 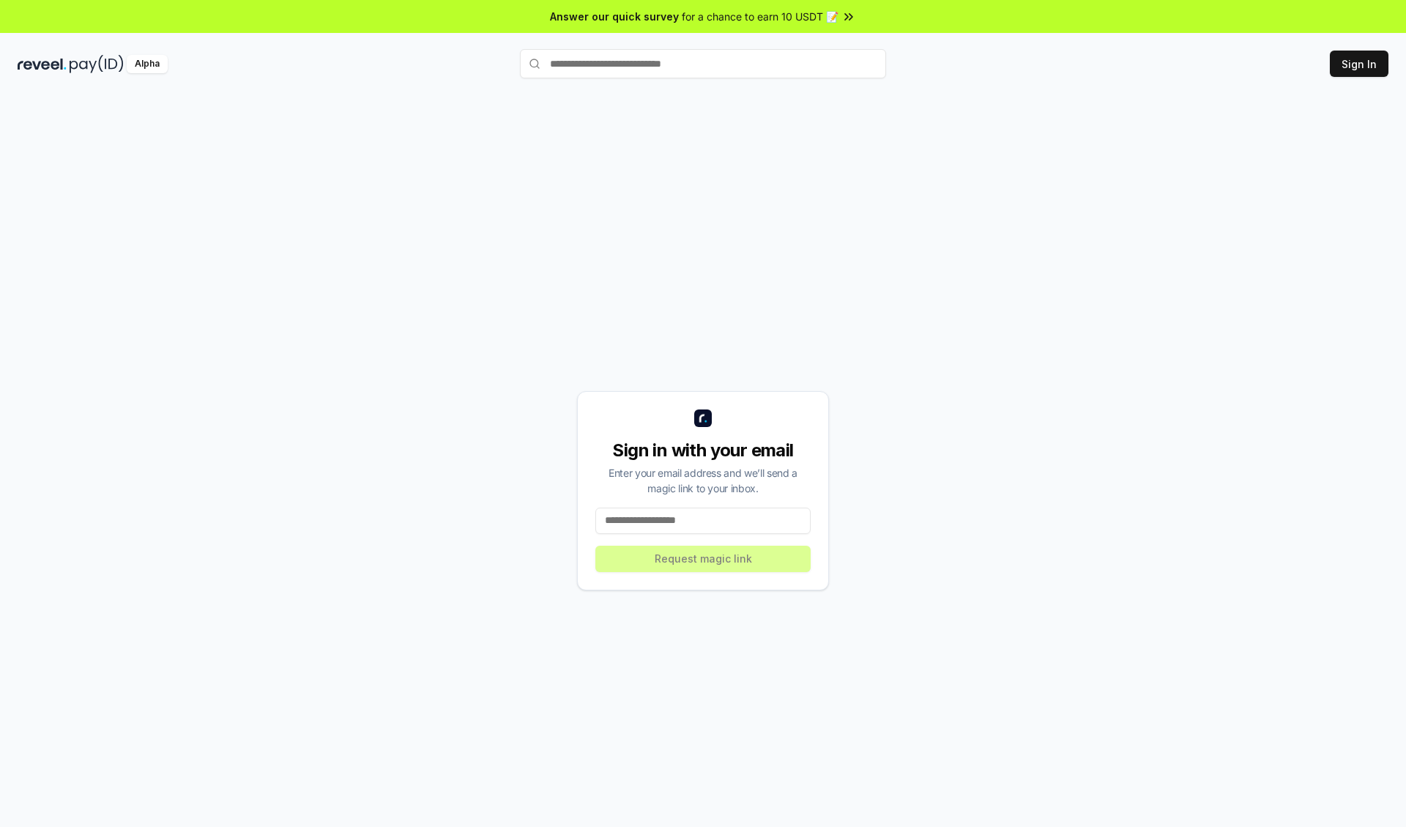 What do you see at coordinates (1359, 64) in the screenshot?
I see `button: Sign In` at bounding box center [1359, 64].